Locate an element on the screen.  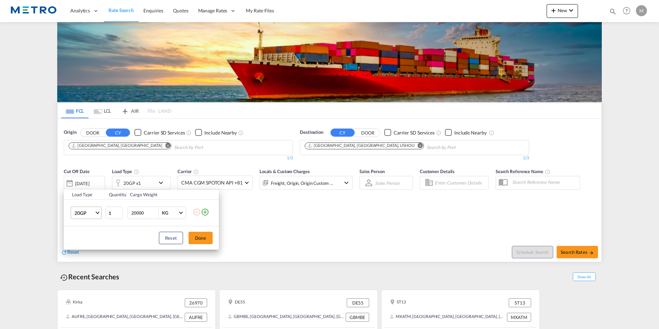
input: Enter Weight is located at coordinates (144, 213).